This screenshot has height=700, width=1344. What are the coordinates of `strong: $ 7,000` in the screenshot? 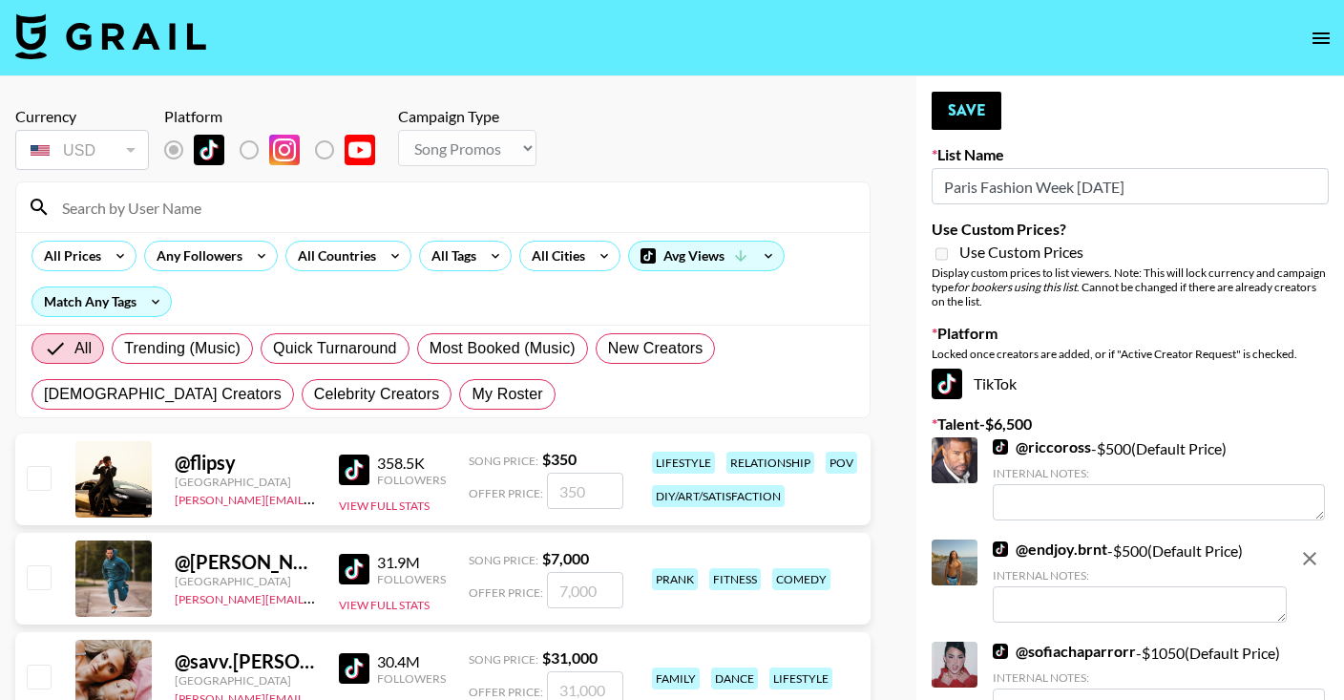 It's located at (565, 557).